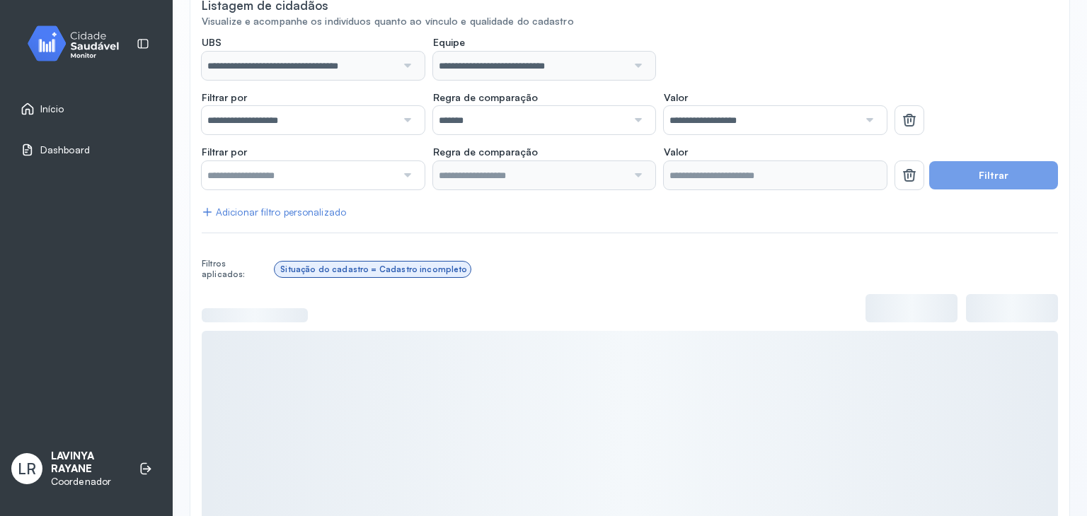 Image resolution: width=1087 pixels, height=516 pixels. I want to click on img: monitor.svg, so click(79, 43).